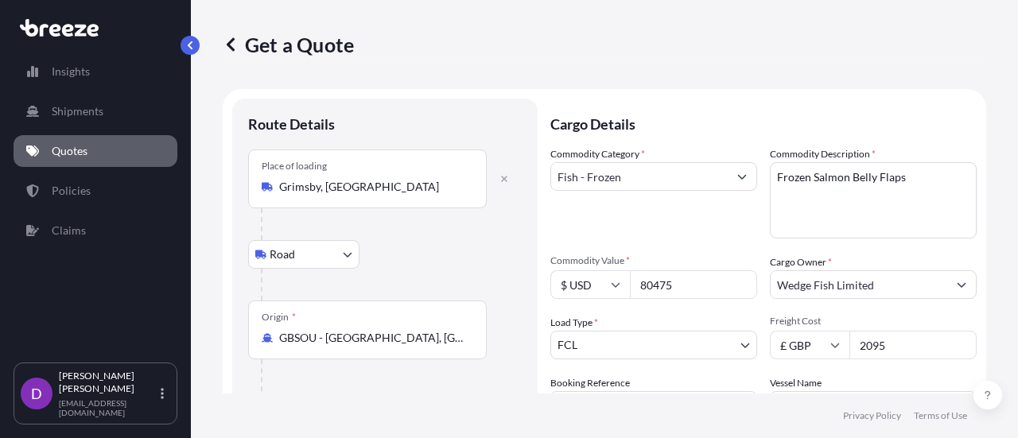 This screenshot has width=1018, height=438. I want to click on p: Quotes, so click(69, 151).